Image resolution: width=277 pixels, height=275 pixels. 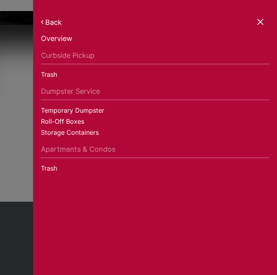 I want to click on a: Back, so click(x=155, y=22).